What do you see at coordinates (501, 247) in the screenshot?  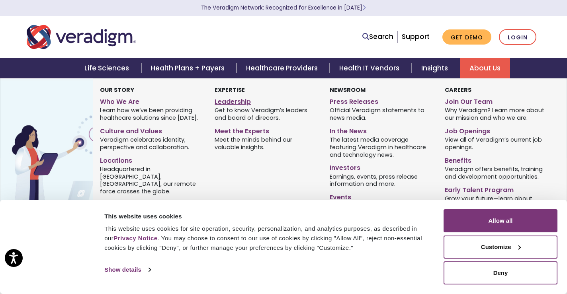 I see `button: Customize` at bounding box center [501, 247].